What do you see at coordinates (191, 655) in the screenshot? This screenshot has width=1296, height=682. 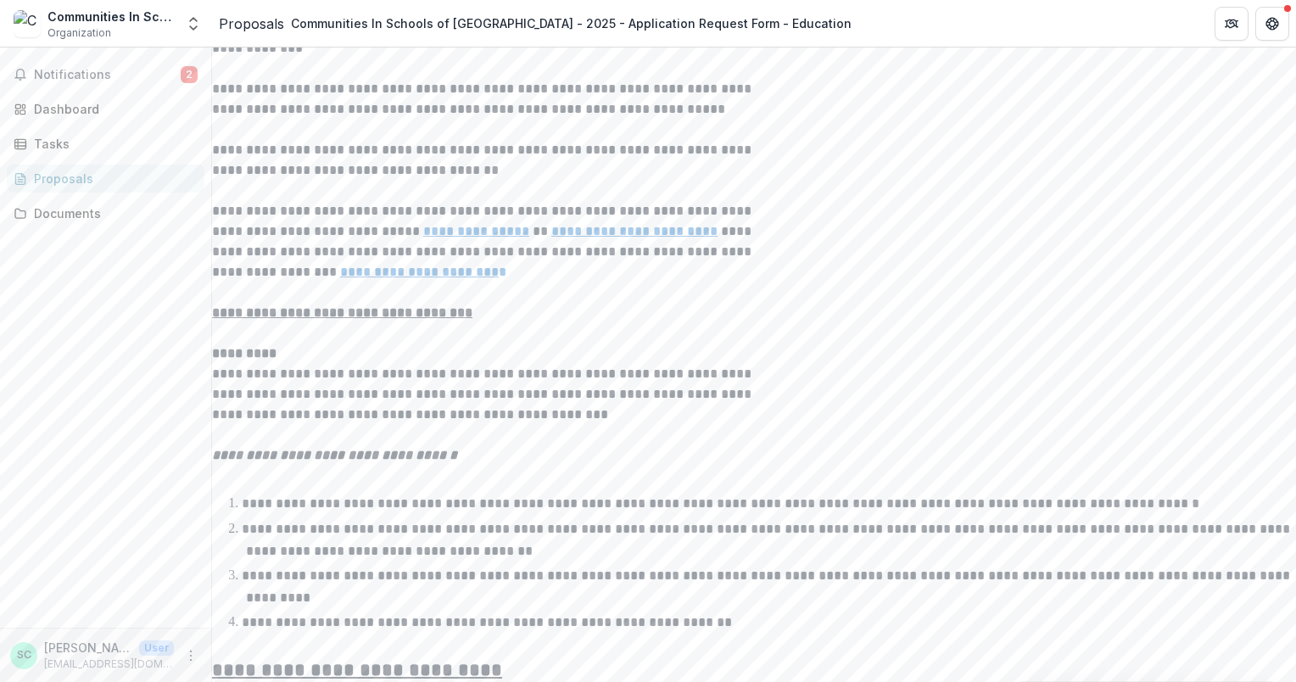 I see `button: More` at bounding box center [191, 655].